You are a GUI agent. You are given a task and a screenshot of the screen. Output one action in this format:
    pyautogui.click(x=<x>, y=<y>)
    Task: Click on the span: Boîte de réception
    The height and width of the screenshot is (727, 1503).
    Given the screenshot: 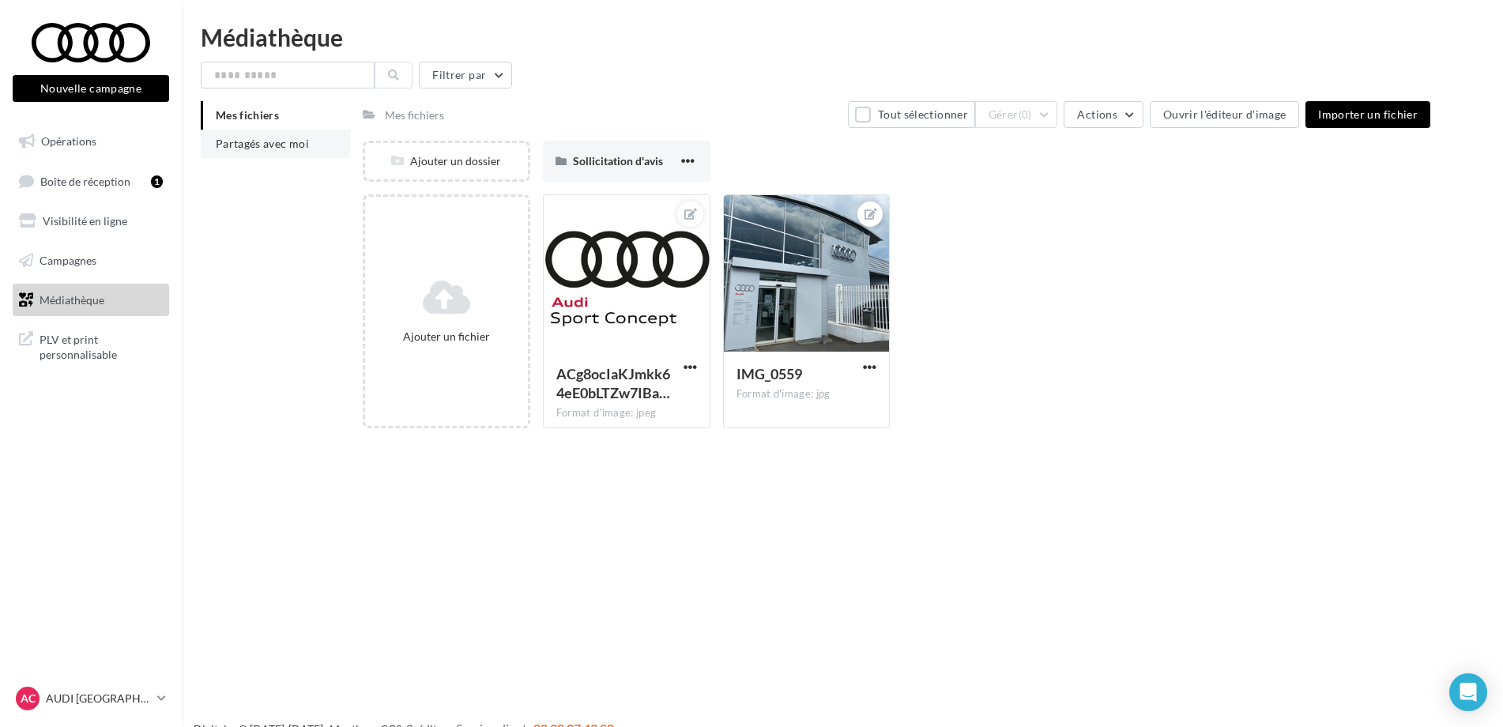 What is the action you would take?
    pyautogui.click(x=85, y=180)
    